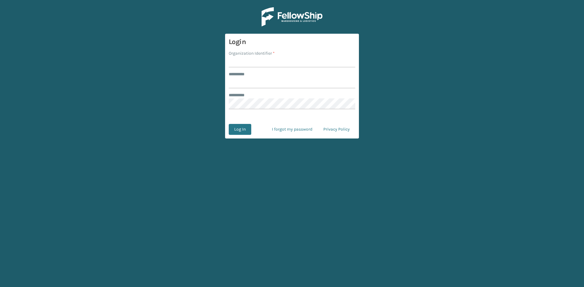 This screenshot has height=287, width=584. What do you see at coordinates (251, 53) in the screenshot?
I see `label: Organization Identifier` at bounding box center [251, 53].